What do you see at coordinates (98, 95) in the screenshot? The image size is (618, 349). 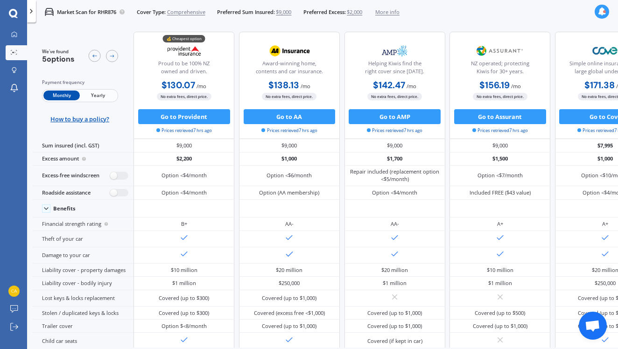 I see `span: Yearly` at bounding box center [98, 95].